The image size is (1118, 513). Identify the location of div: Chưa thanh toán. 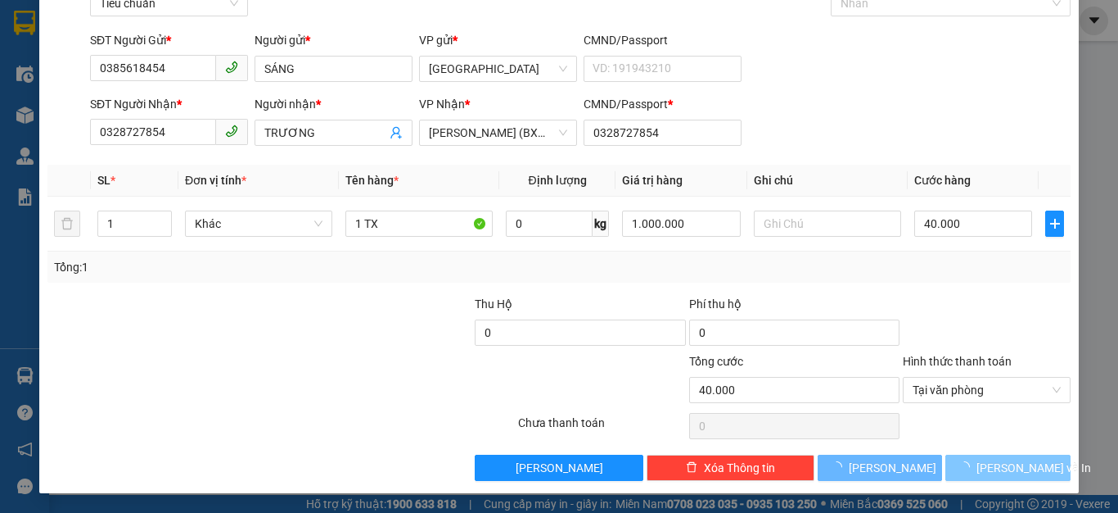
(602, 427).